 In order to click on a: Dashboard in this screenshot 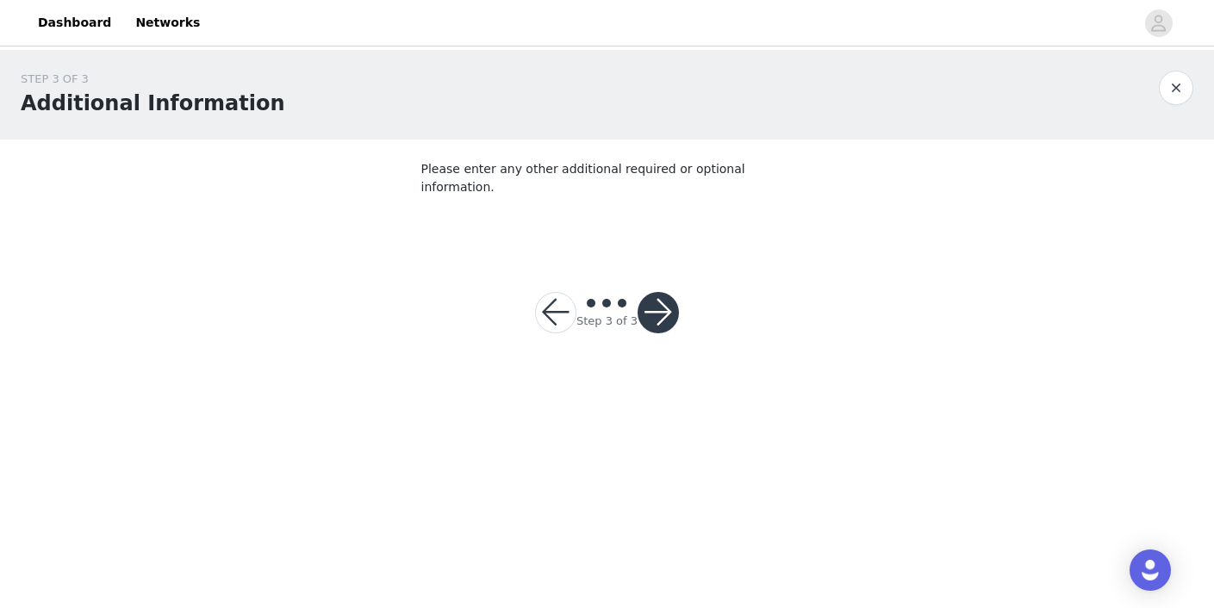, I will do `click(74, 22)`.